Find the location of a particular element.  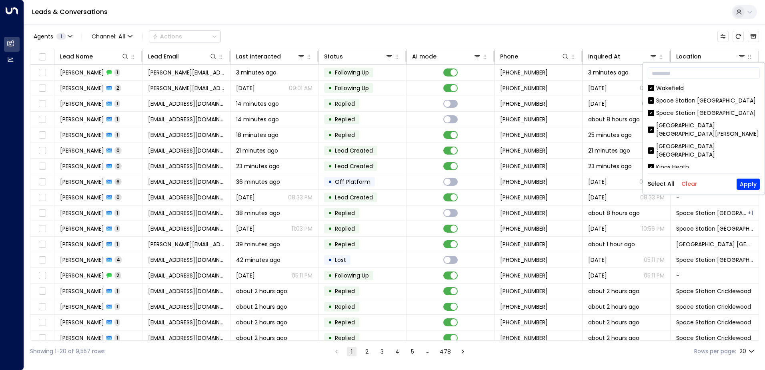

span: Manav Aggarwal is located at coordinates (82, 119).